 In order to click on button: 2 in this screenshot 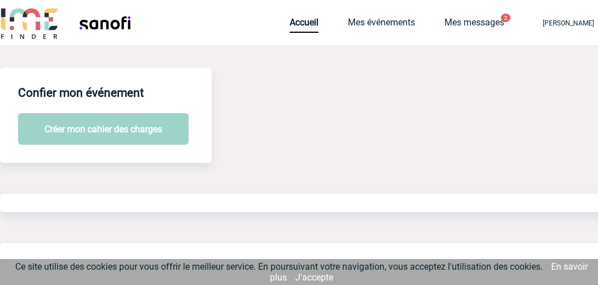, I will do `click(505, 18)`.